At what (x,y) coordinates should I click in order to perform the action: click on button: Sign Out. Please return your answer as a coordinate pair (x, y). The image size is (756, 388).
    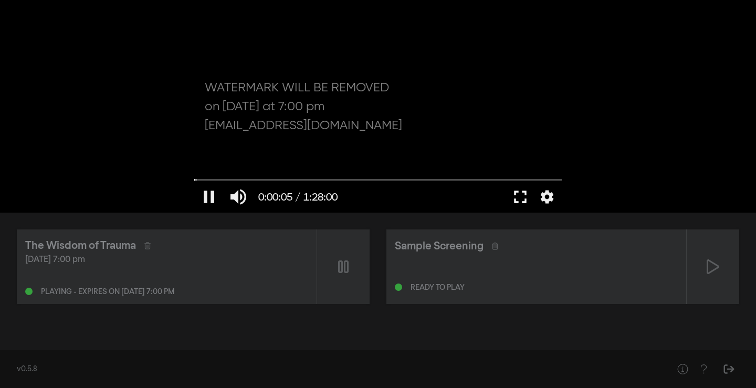
    Looking at the image, I should click on (728, 369).